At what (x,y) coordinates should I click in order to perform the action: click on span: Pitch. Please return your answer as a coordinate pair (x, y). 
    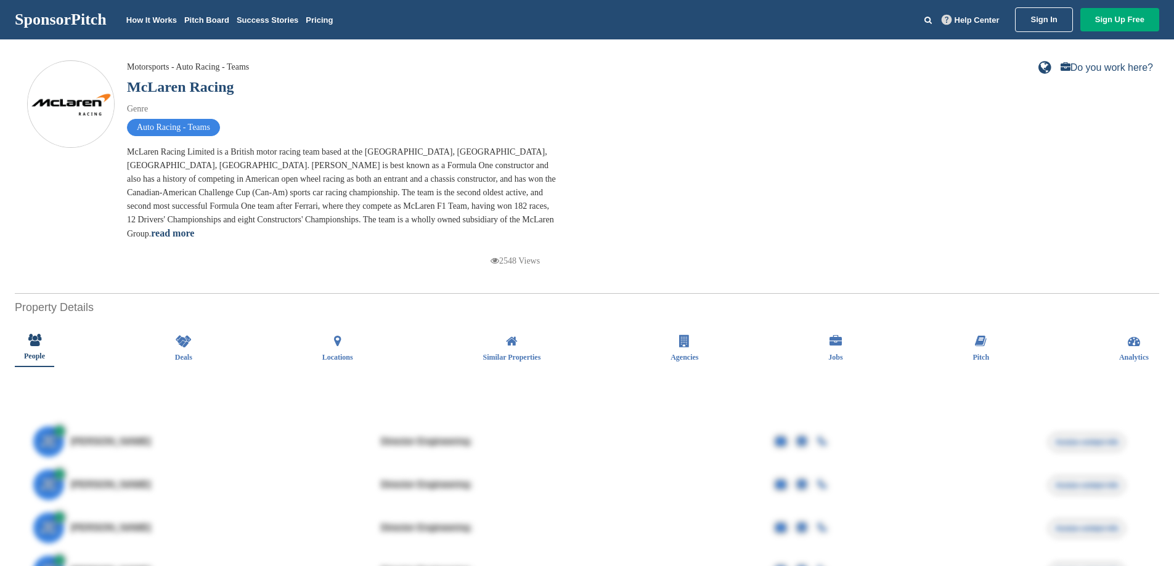
    Looking at the image, I should click on (980, 357).